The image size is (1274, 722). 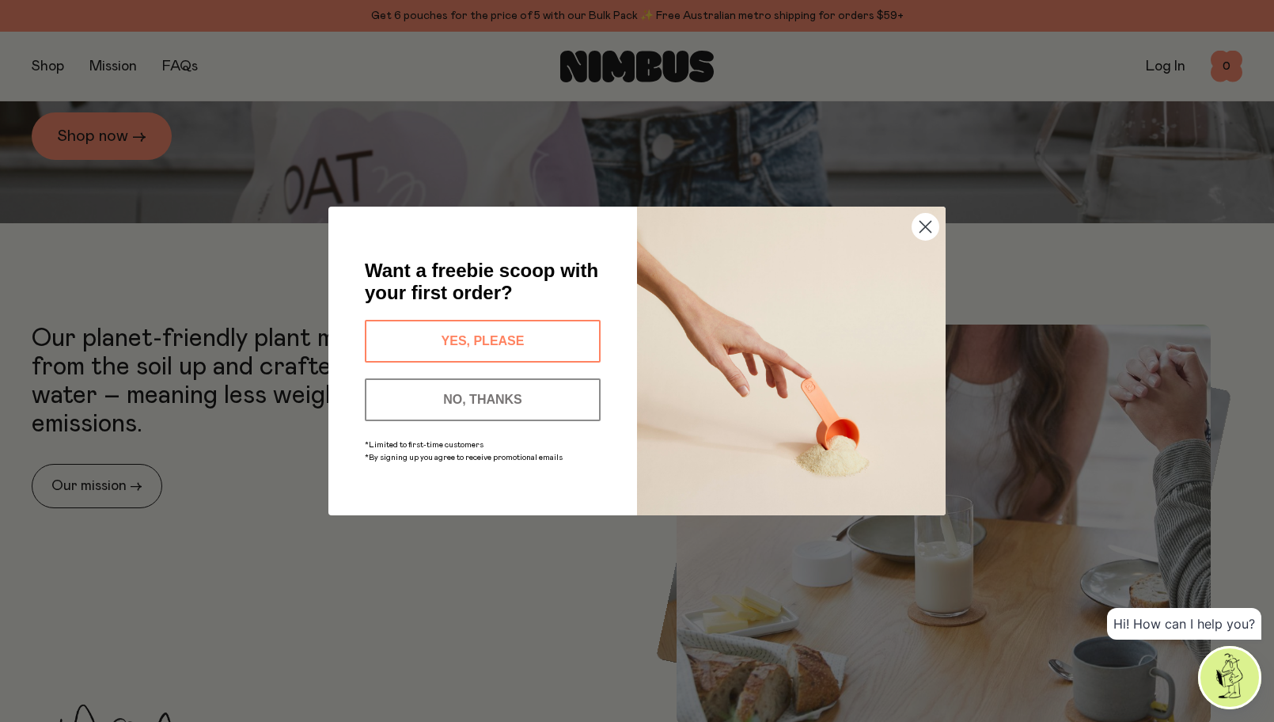 What do you see at coordinates (925, 226) in the screenshot?
I see `button: Close dialog` at bounding box center [925, 226].